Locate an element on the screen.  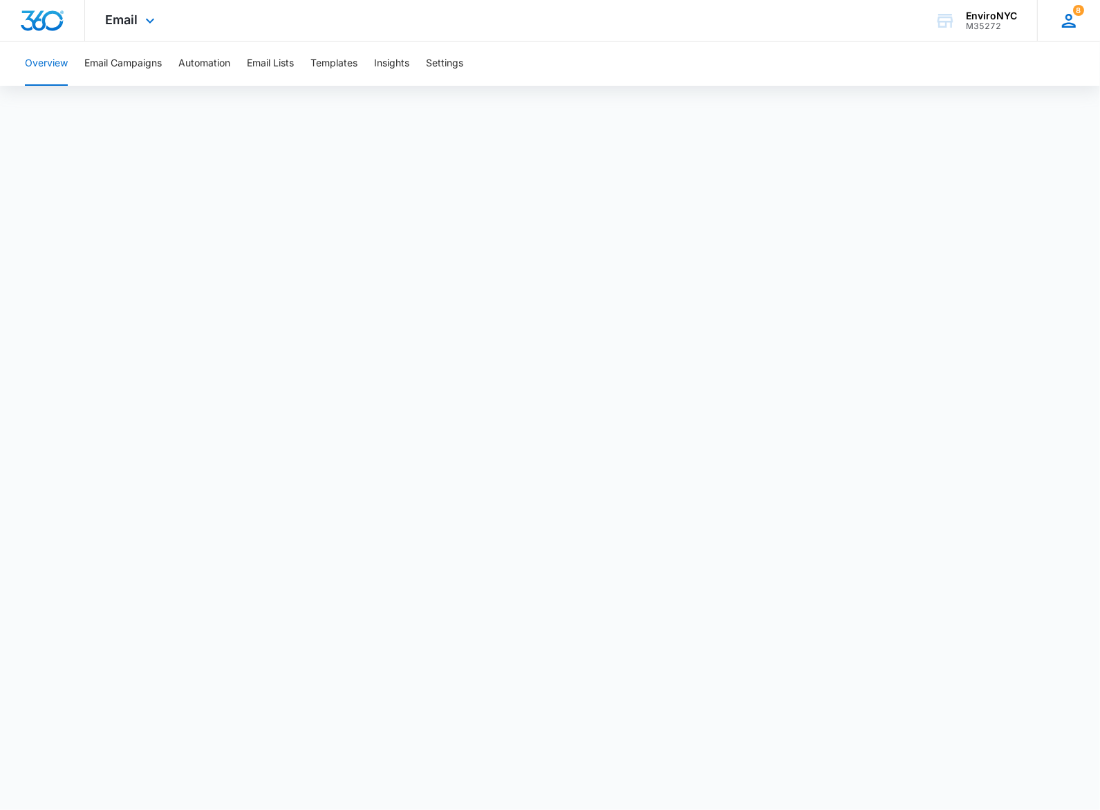
button: Automation is located at coordinates (204, 64).